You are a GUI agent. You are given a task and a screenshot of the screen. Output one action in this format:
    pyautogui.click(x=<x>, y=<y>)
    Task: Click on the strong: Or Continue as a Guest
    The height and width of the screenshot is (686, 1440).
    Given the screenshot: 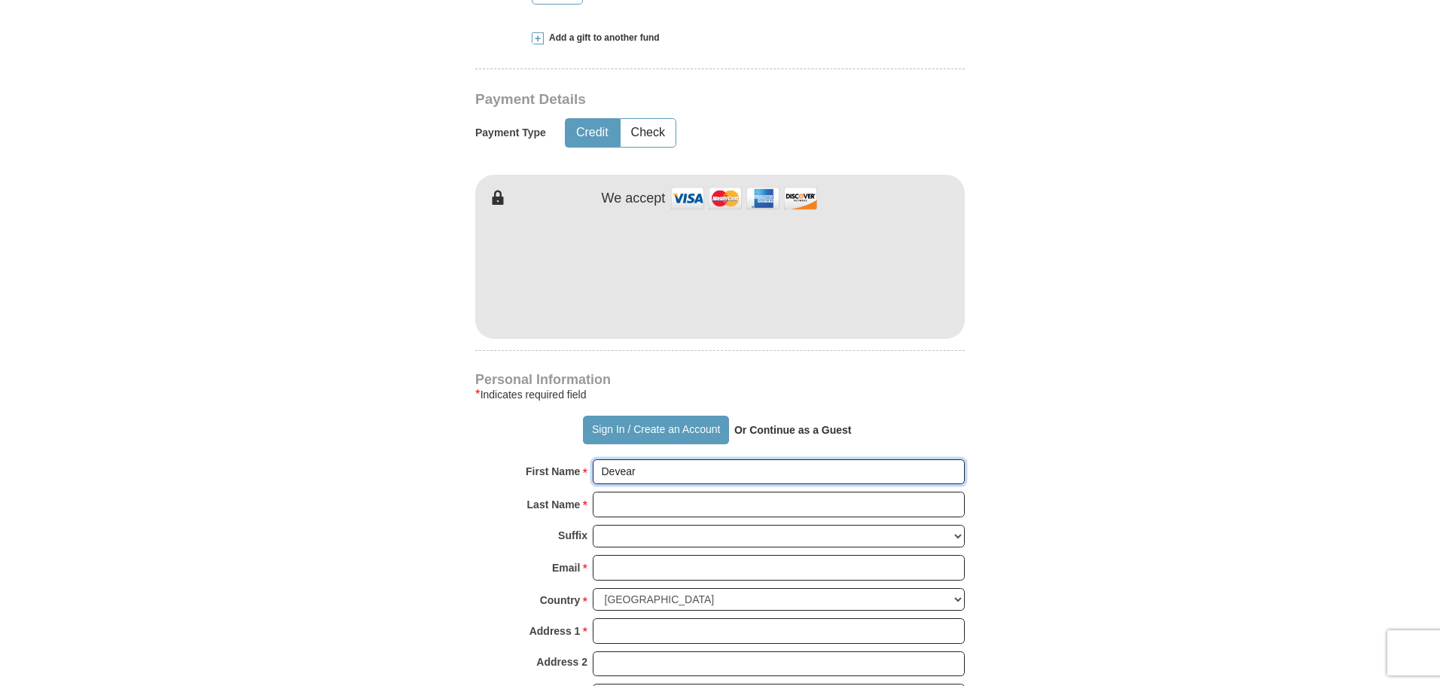 What is the action you would take?
    pyautogui.click(x=793, y=430)
    